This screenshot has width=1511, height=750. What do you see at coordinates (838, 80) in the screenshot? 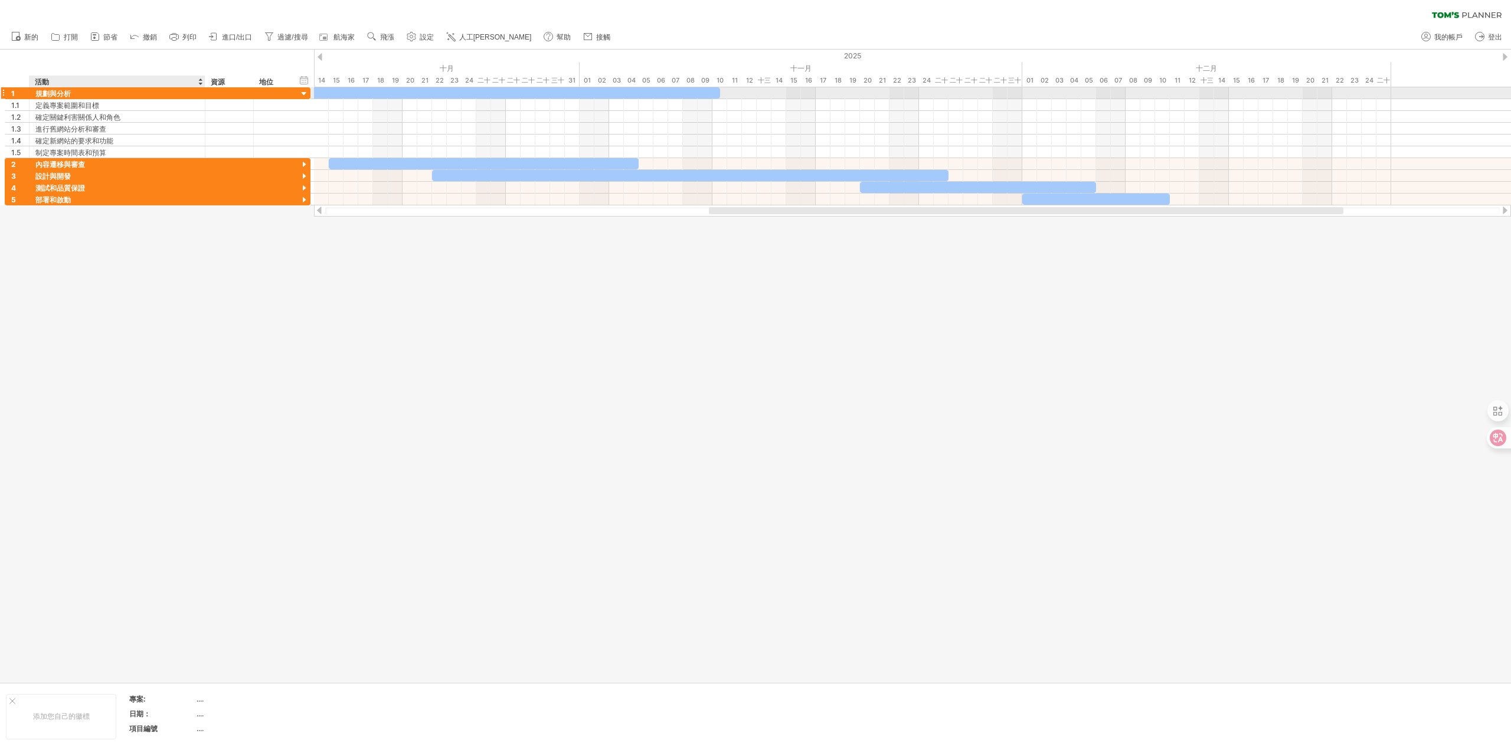
I see `font: 18` at bounding box center [838, 80].